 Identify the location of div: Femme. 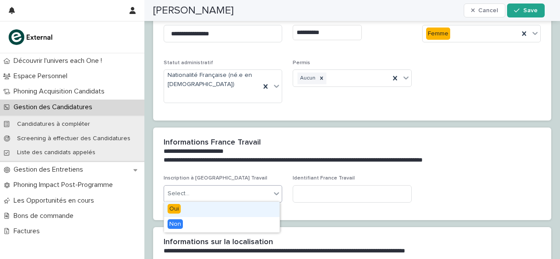
(438, 34).